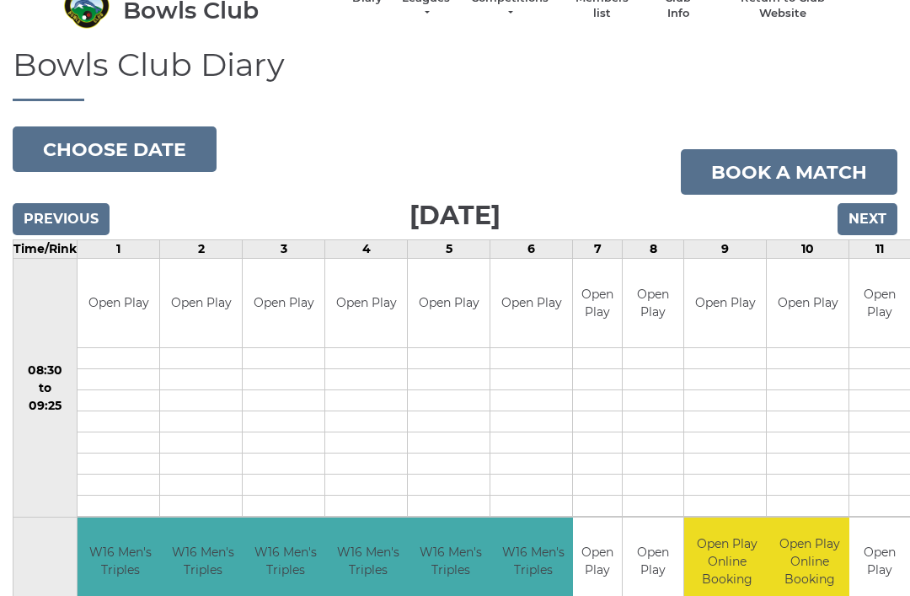 The image size is (910, 596). I want to click on td: 08:30 to 09:25, so click(45, 388).